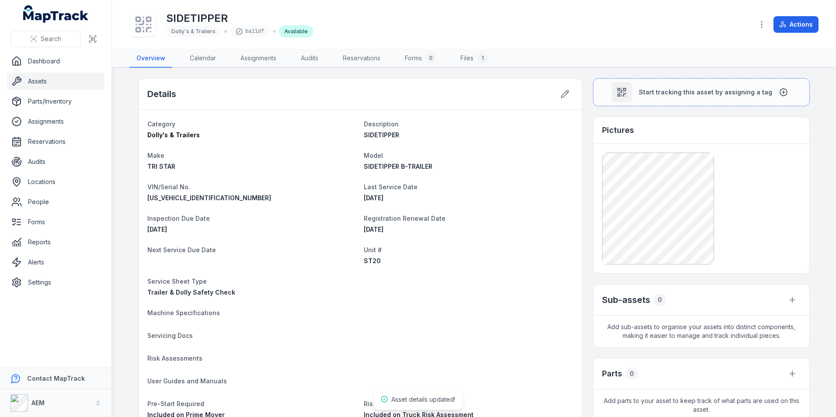  Describe the element at coordinates (56, 101) in the screenshot. I see `a: Parts/Inventory` at that location.